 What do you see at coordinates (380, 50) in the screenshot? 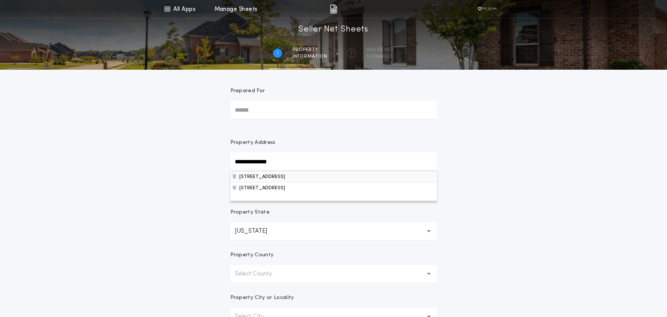
I see `span: SELLER NET` at bounding box center [380, 50].